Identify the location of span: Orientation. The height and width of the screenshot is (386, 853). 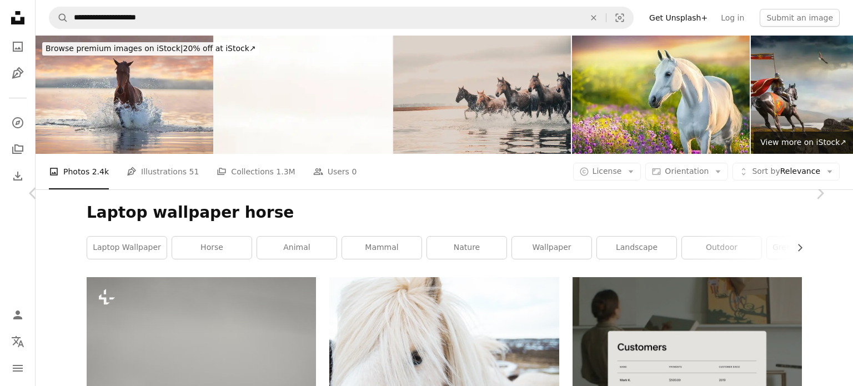
(687, 171).